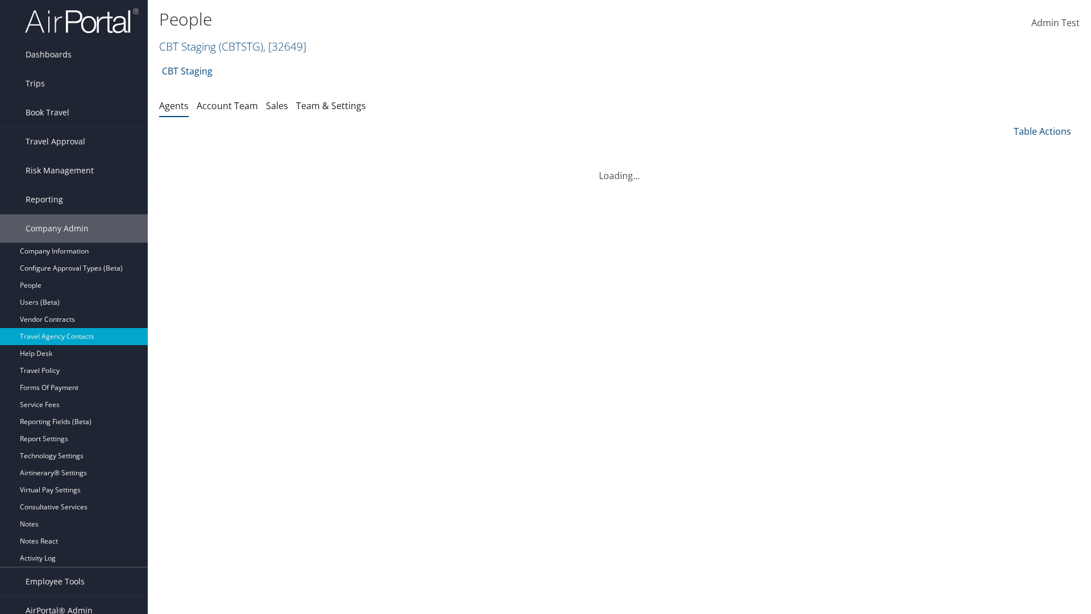  What do you see at coordinates (55, 142) in the screenshot?
I see `span: Travel Approval` at bounding box center [55, 142].